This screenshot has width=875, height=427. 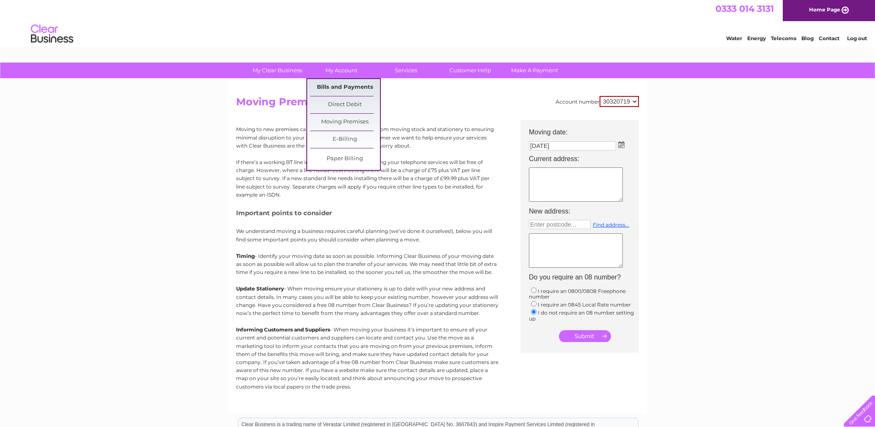 I want to click on p: If there’s a working BT line in the new property, connecting your telephone services will be free..., so click(x=367, y=179).